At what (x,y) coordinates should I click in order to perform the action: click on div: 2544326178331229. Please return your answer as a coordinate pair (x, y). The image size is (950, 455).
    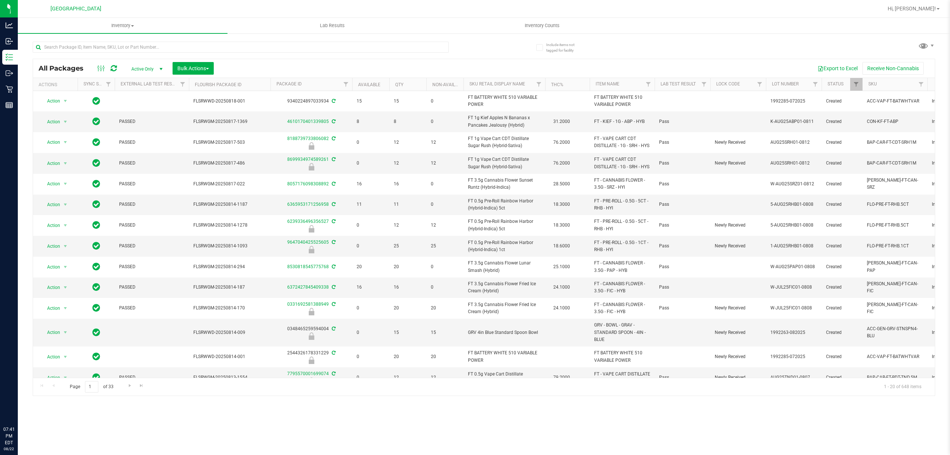
    Looking at the image, I should click on (311, 356).